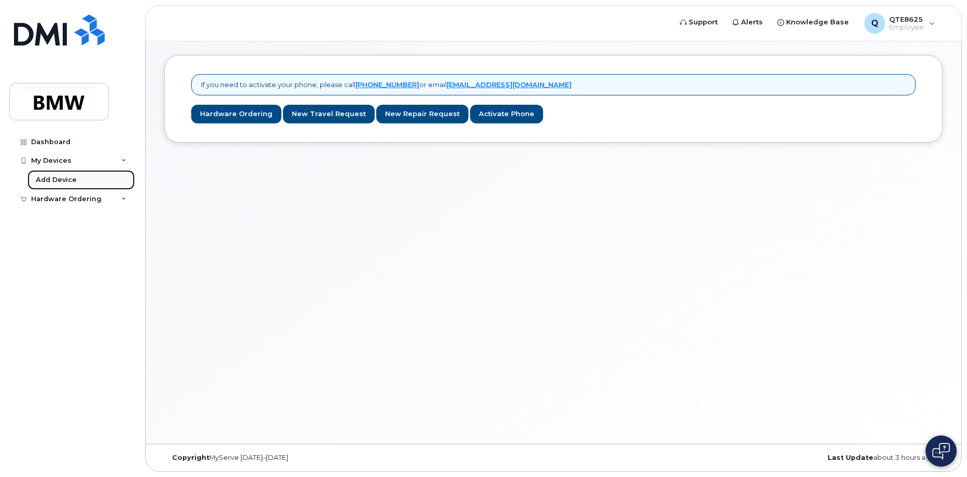  Describe the element at coordinates (386, 84) in the screenshot. I see `p: If you need to activate your phone, please call or email` at that location.